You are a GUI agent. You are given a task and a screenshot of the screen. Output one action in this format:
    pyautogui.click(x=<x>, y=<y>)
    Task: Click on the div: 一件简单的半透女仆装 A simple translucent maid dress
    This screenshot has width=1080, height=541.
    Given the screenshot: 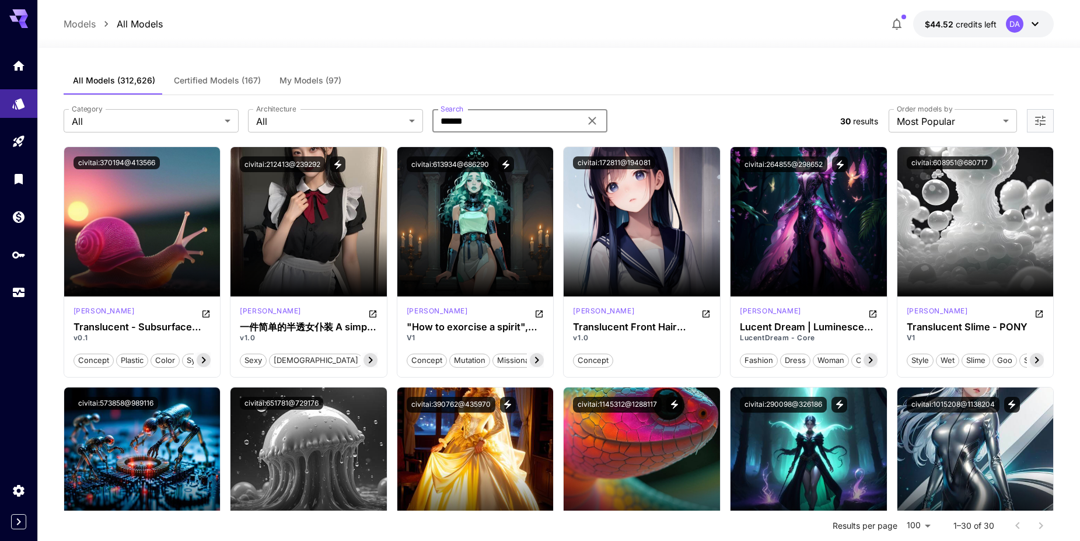 What is the action you would take?
    pyautogui.click(x=309, y=327)
    